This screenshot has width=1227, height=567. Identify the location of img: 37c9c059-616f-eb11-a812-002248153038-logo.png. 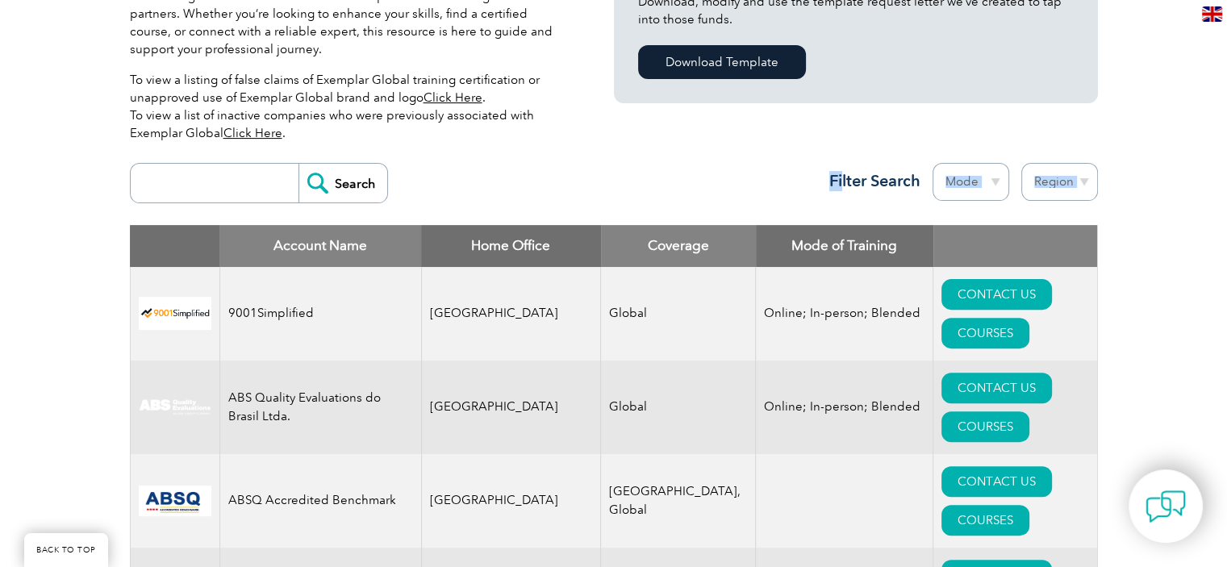
(175, 313).